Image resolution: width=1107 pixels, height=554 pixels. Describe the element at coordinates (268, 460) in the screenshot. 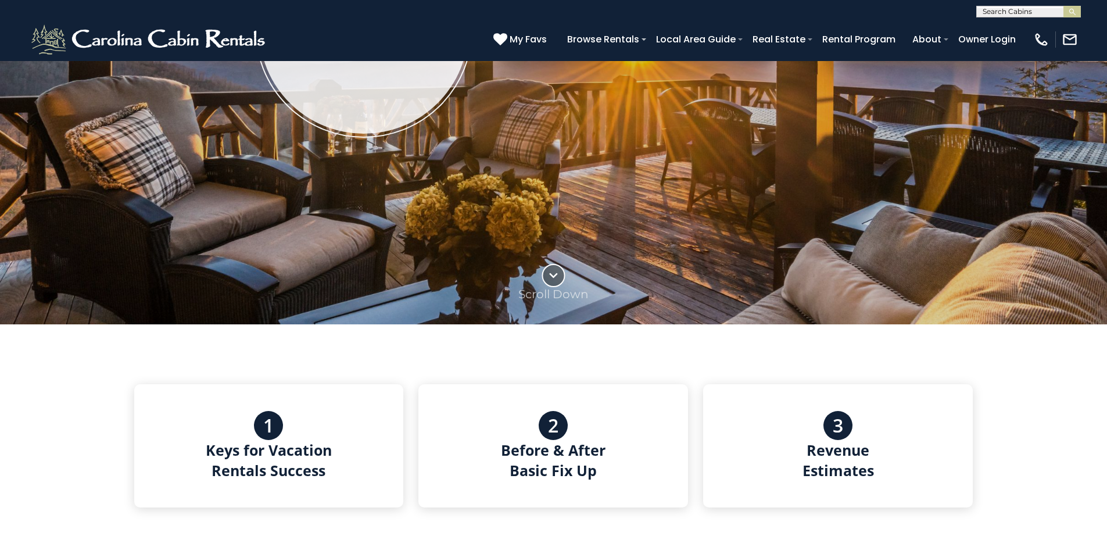

I see `h4: Keys for Vacation Rentals Success` at that location.